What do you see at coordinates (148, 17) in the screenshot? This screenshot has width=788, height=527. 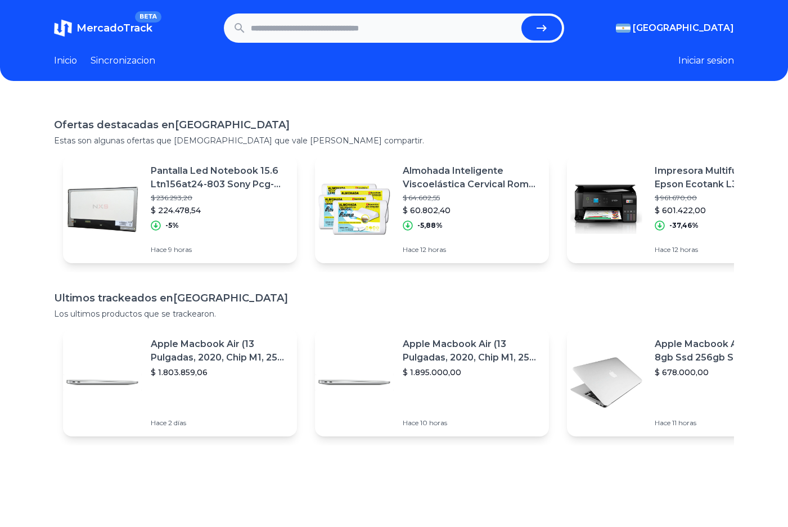 I see `span: BETA` at bounding box center [148, 17].